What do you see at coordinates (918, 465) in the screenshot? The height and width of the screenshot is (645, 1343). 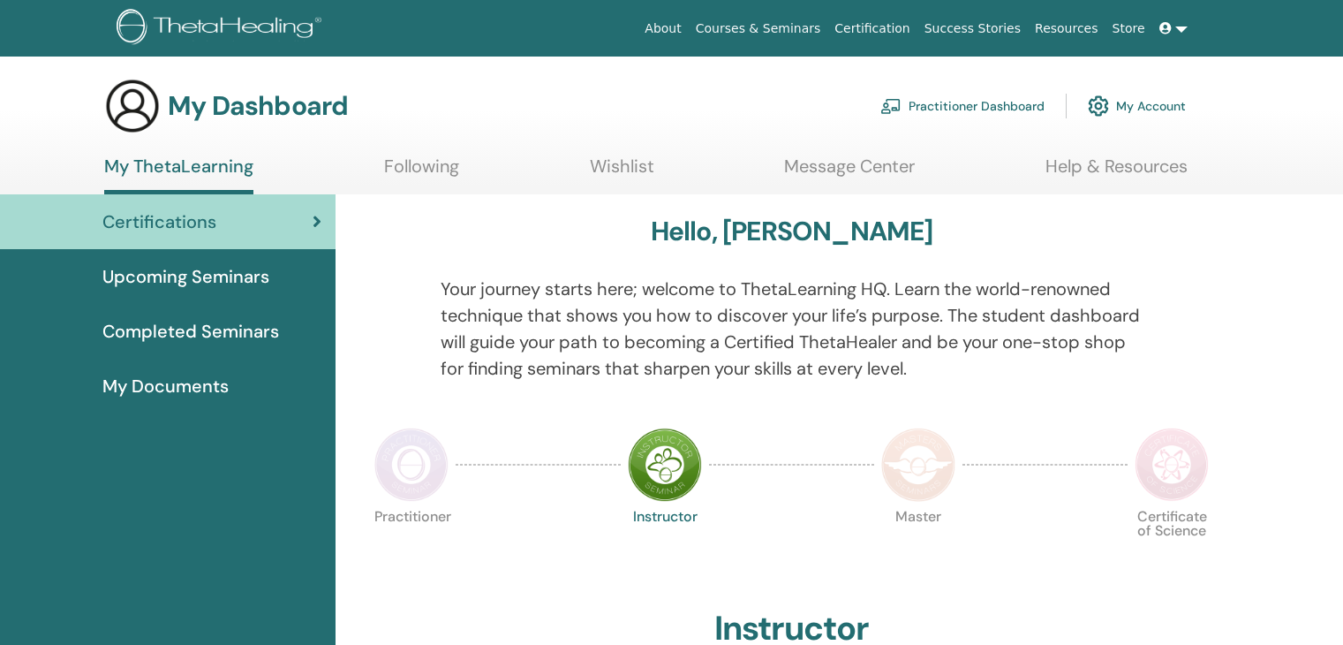 I see `img: Master` at bounding box center [918, 465].